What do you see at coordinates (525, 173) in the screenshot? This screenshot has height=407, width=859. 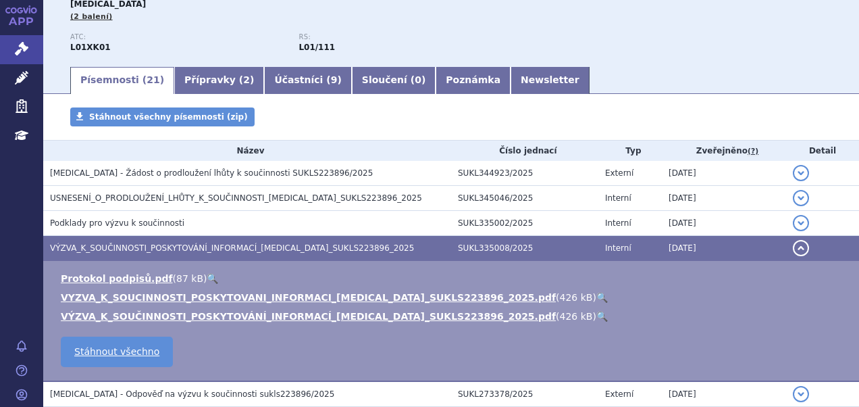 I see `td: SUKL344923/2025` at bounding box center [525, 173].